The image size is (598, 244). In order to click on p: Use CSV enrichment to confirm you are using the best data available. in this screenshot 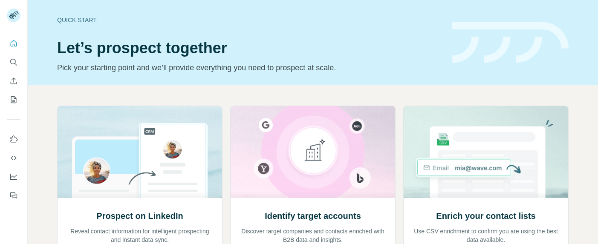, I will do `click(486, 236)`.